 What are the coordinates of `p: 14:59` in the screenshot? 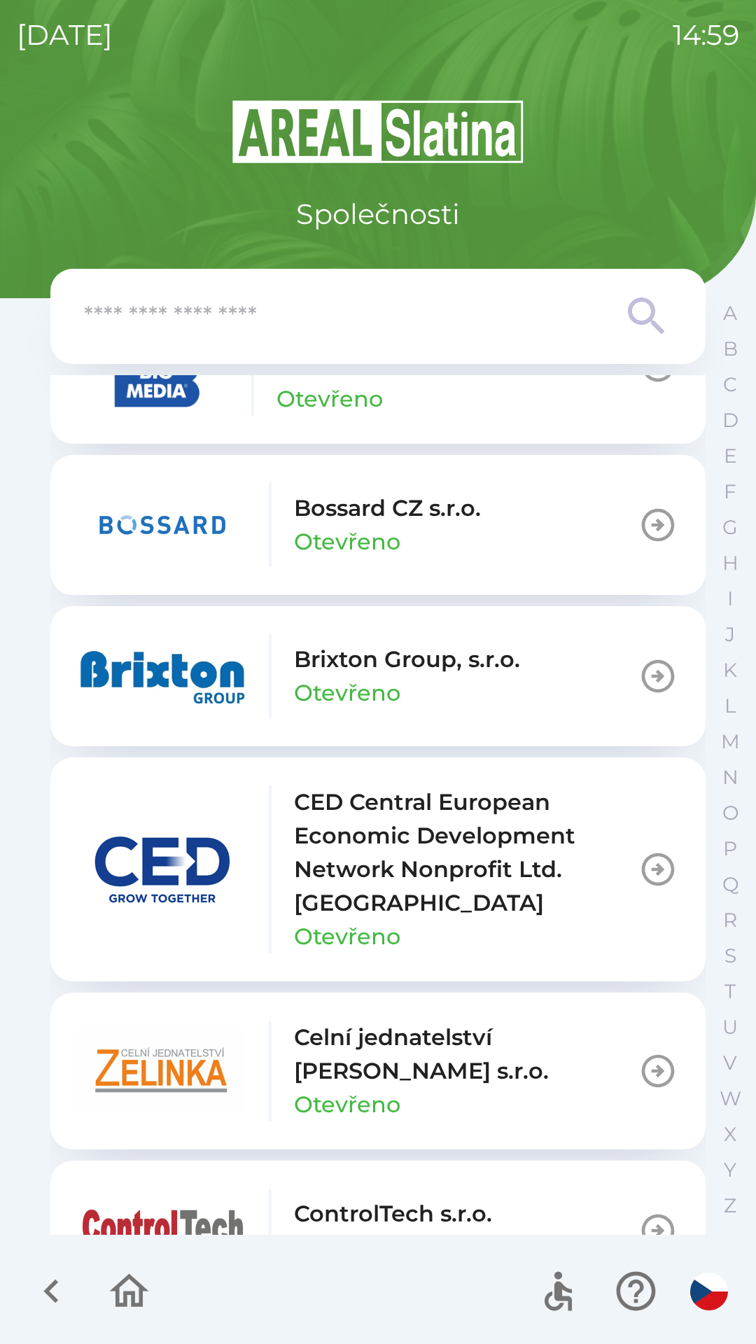 It's located at (706, 35).